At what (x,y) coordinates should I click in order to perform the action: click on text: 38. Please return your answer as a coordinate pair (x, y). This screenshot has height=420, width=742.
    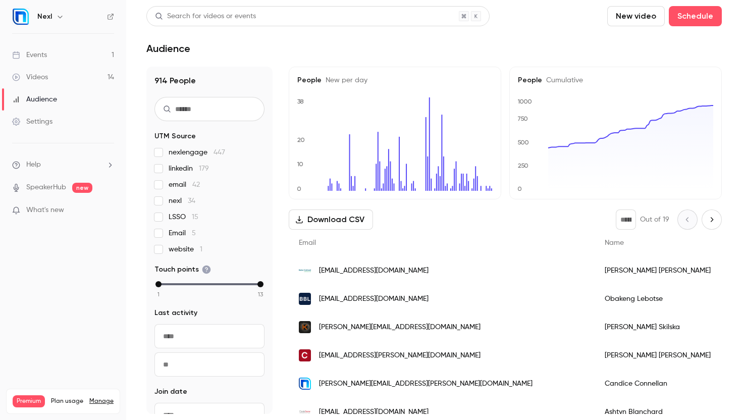
    Looking at the image, I should click on (301, 102).